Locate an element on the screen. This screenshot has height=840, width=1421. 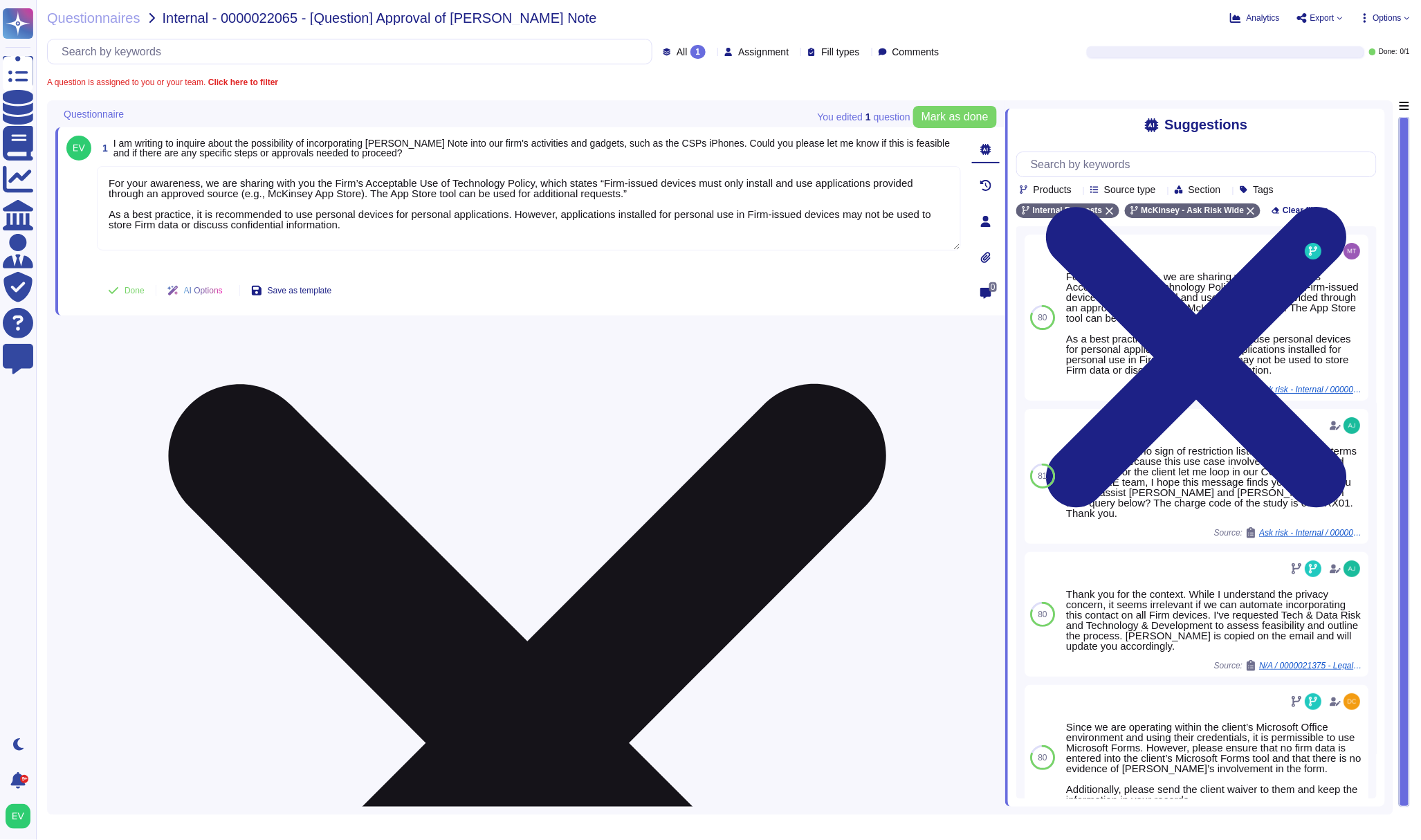
span: 0 is located at coordinates (993, 287).